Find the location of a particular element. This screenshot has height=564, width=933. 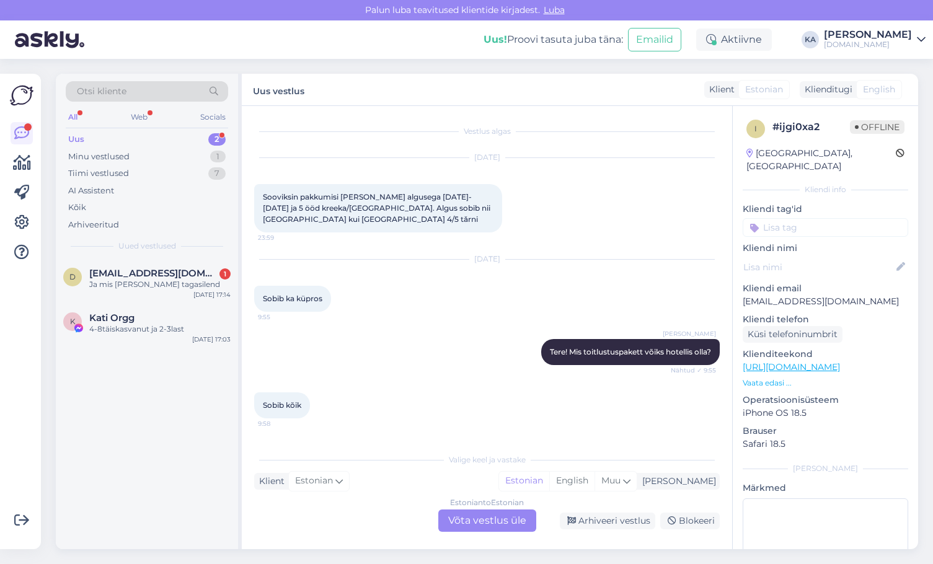

span: English is located at coordinates (879, 89).